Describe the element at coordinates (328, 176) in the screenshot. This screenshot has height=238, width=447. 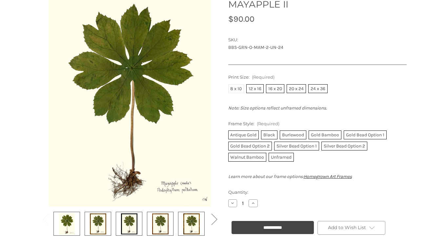
I see `a: Homegrown Art Frames` at that location.